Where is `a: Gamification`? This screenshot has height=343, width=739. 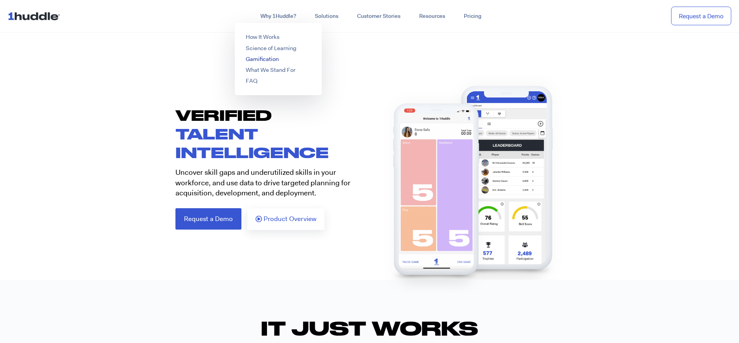 a: Gamification is located at coordinates (262, 59).